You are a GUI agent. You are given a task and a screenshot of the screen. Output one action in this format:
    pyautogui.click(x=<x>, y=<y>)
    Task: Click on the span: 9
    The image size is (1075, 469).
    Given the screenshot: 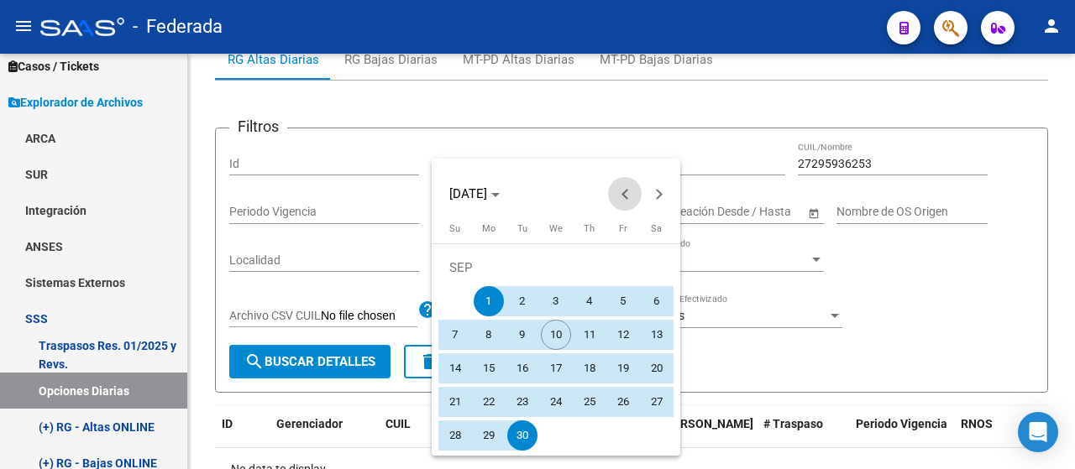 What is the action you would take?
    pyautogui.click(x=522, y=335)
    